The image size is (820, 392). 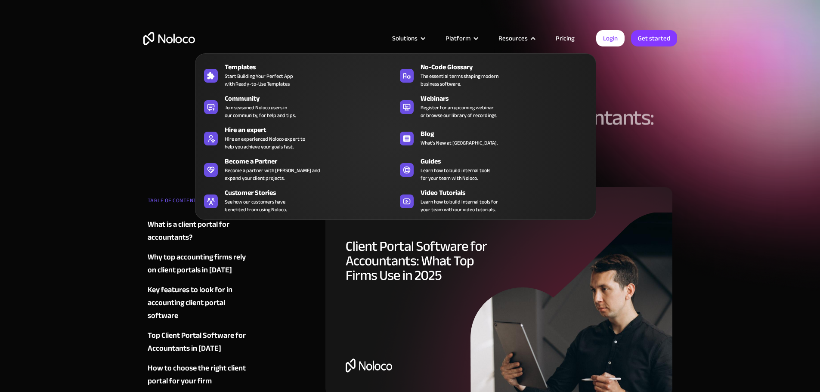 What do you see at coordinates (200, 375) in the screenshot?
I see `div: How to choose the right client portal for your firm` at bounding box center [200, 375].